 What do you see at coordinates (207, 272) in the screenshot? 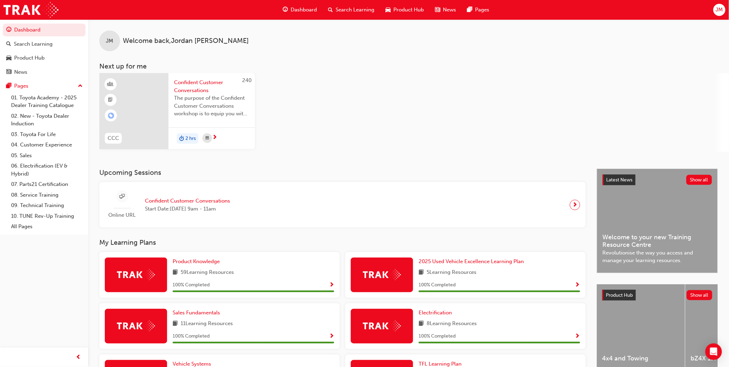
I see `span: 59 Learning Resources` at bounding box center [207, 272].